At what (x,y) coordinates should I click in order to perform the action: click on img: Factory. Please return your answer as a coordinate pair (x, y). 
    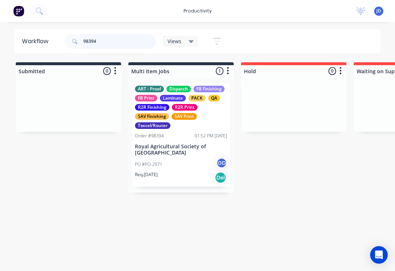
    Looking at the image, I should click on (19, 11).